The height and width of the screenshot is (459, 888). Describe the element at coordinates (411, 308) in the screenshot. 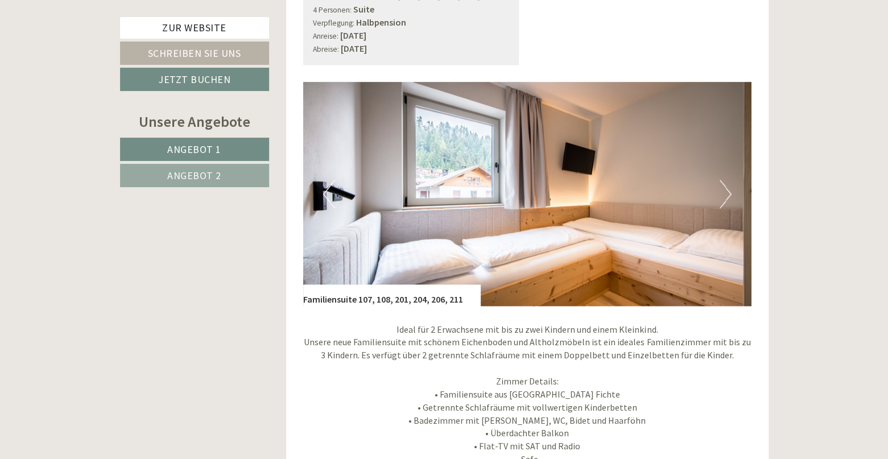

I see `button: Senden` at that location.